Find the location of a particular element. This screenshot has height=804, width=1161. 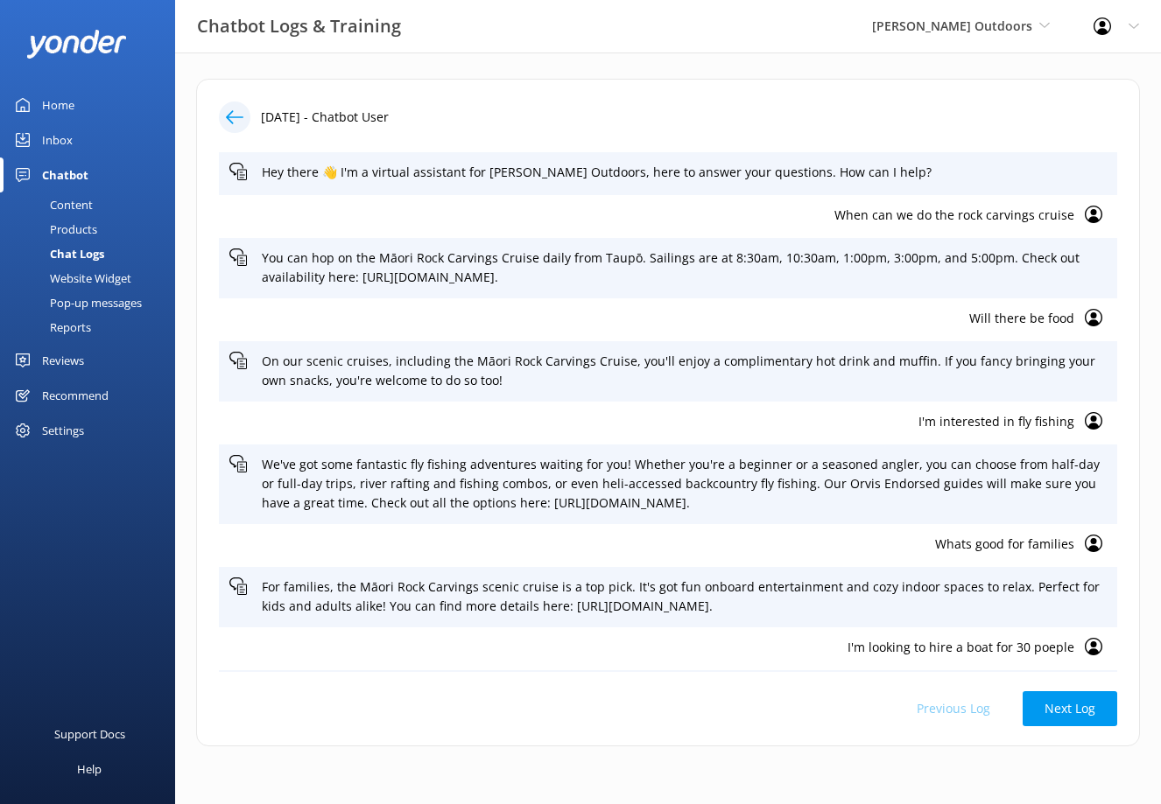

div: Help is located at coordinates (89, 769).